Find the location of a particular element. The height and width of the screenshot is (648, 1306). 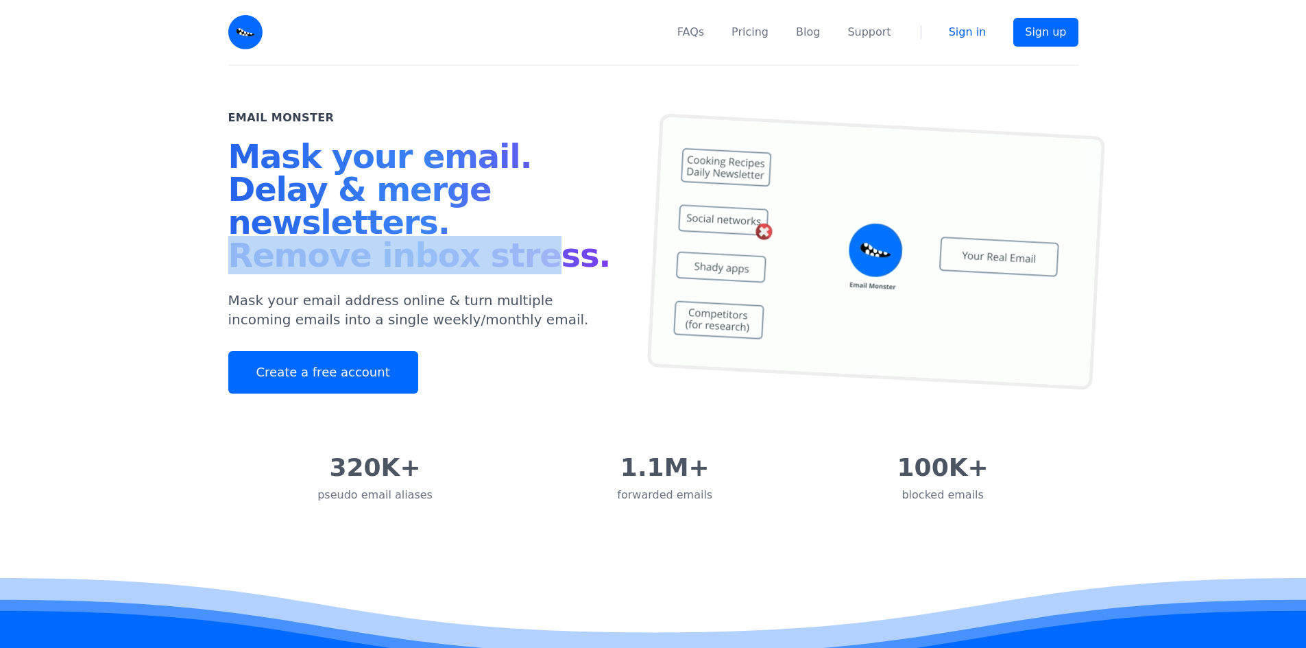

a: Sign up is located at coordinates (1045, 32).